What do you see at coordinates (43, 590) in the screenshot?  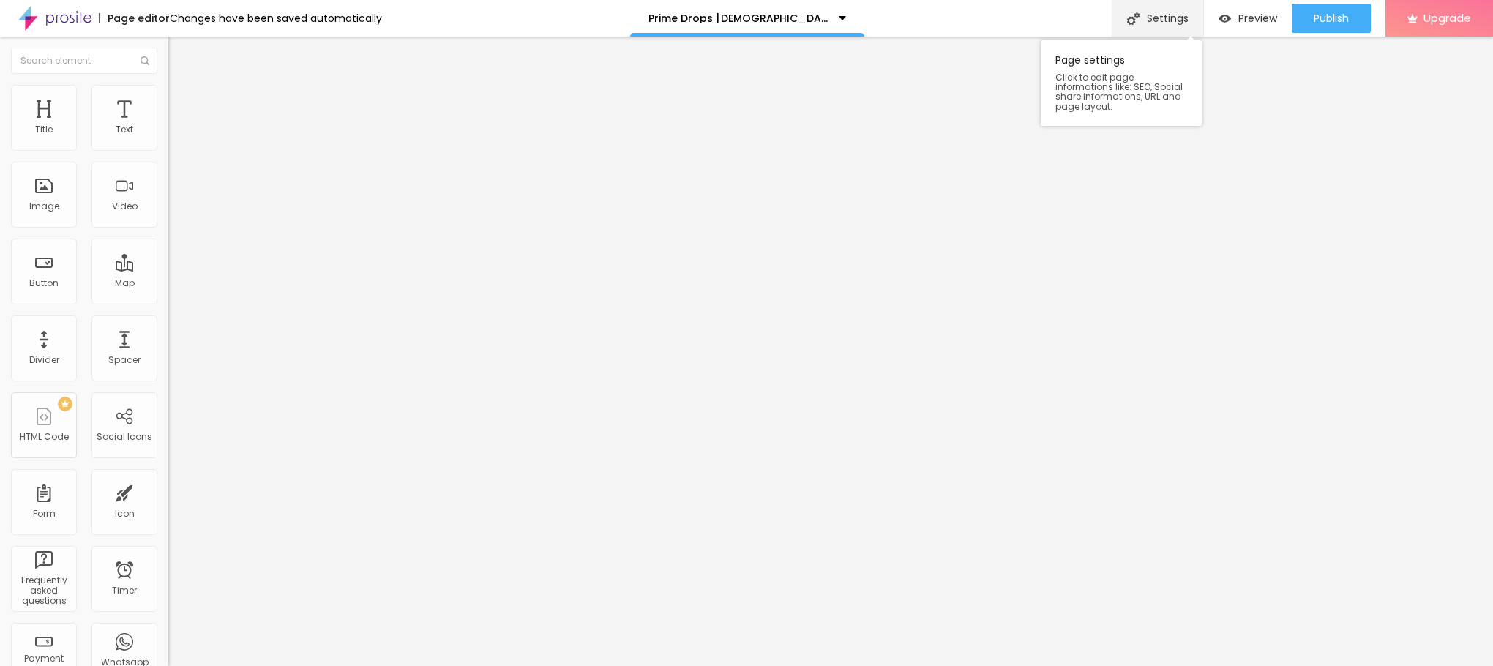 I see `div: Frequently asked questions` at bounding box center [43, 590].